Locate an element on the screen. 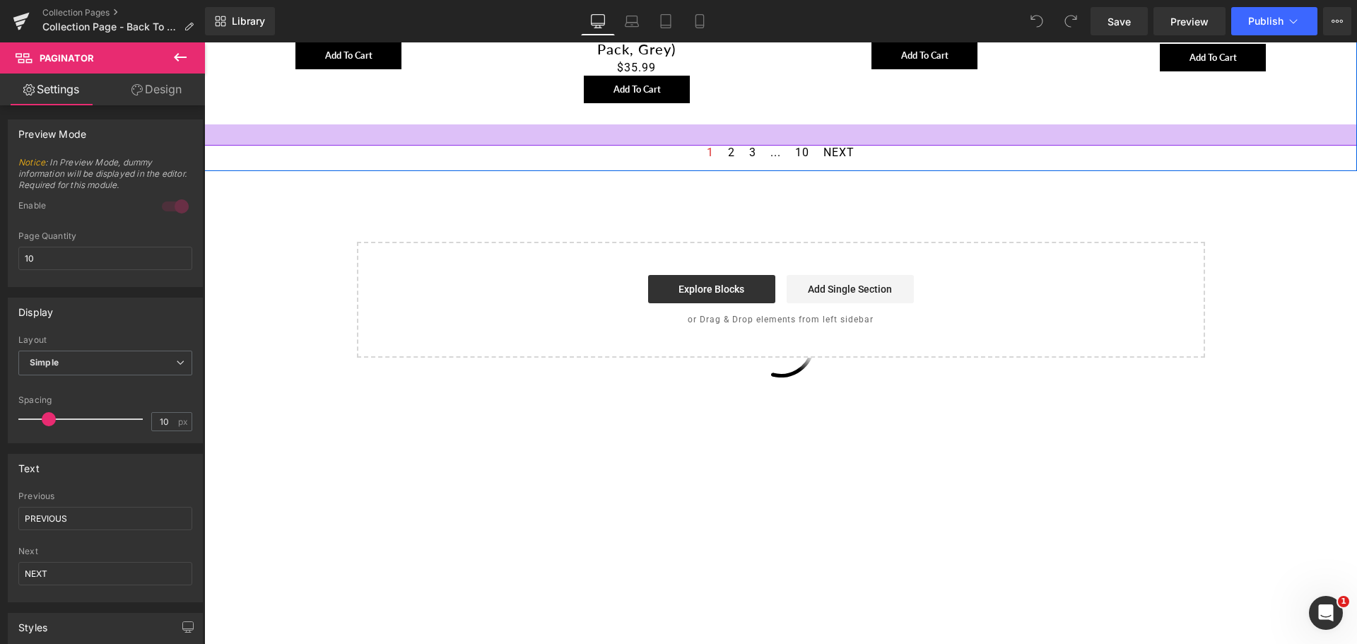 The width and height of the screenshot is (1357, 644). div: Text is located at coordinates (29, 464).